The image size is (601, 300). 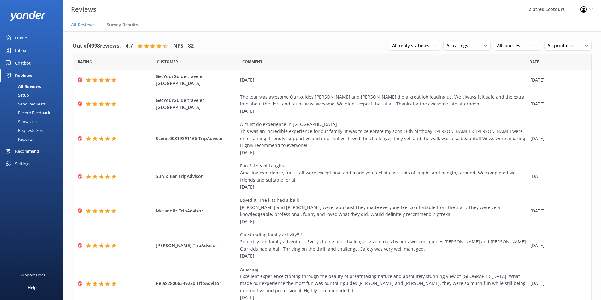 What do you see at coordinates (83, 25) in the screenshot?
I see `span: All Reviews` at bounding box center [83, 25].